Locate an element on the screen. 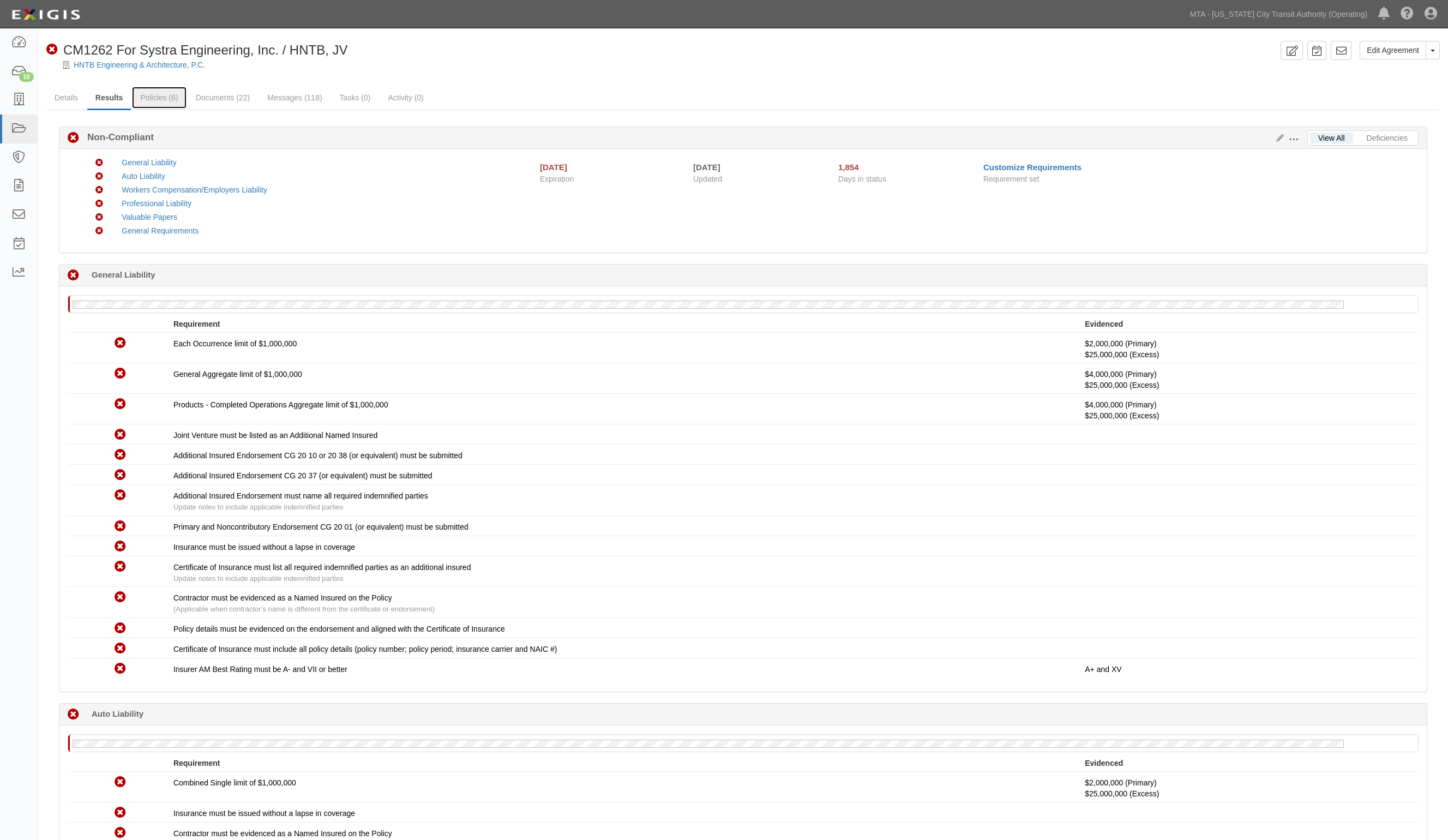 The image size is (1448, 840). span: Joint Venture must be listed as an Additional Named Insured is located at coordinates (276, 436).